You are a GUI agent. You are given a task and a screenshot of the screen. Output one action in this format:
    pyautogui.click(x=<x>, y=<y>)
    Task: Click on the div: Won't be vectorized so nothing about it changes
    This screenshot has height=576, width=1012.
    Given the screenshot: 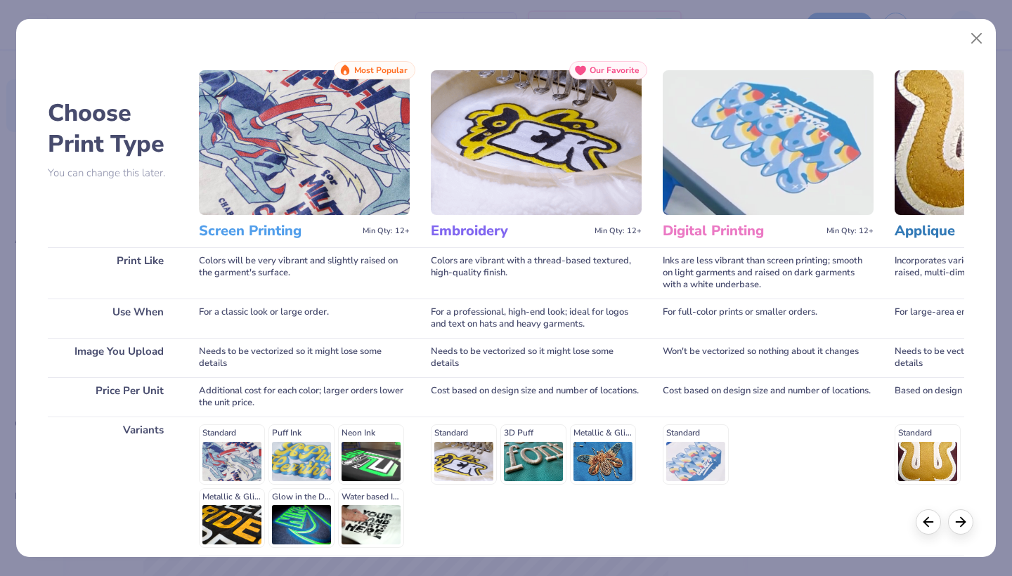 What is the action you would take?
    pyautogui.click(x=768, y=358)
    